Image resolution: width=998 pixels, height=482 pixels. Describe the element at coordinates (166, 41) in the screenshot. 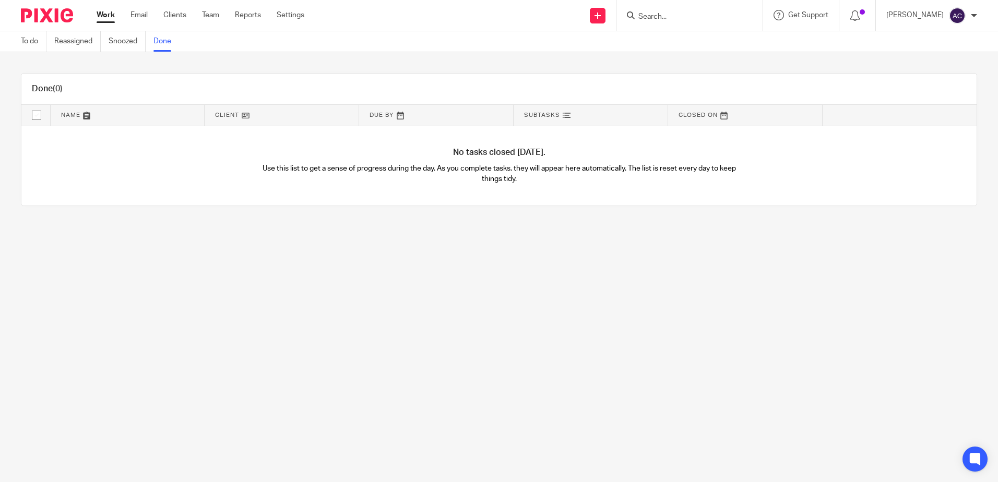

I see `a: Done` at that location.